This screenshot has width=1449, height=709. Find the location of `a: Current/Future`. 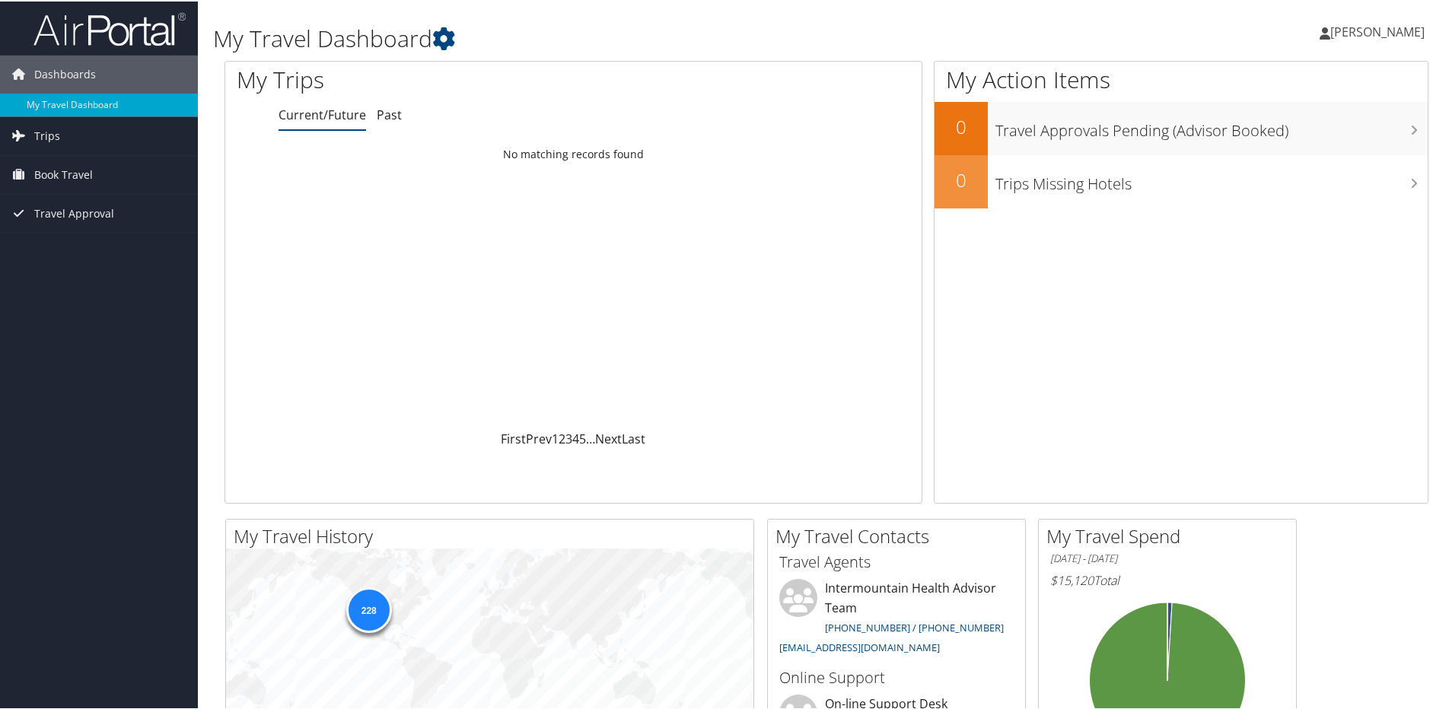

a: Current/Future is located at coordinates (322, 113).